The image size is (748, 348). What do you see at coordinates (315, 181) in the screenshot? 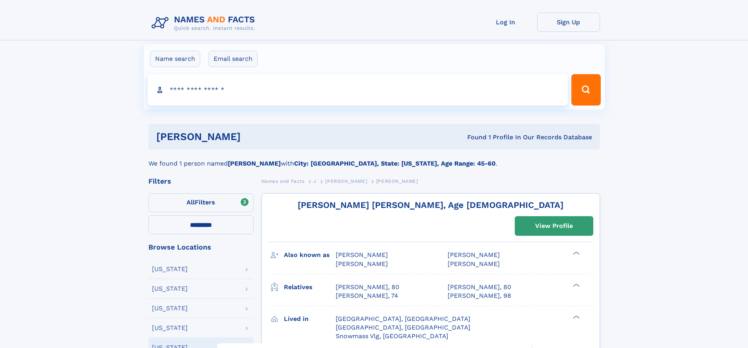
I see `span: J` at bounding box center [315, 181].